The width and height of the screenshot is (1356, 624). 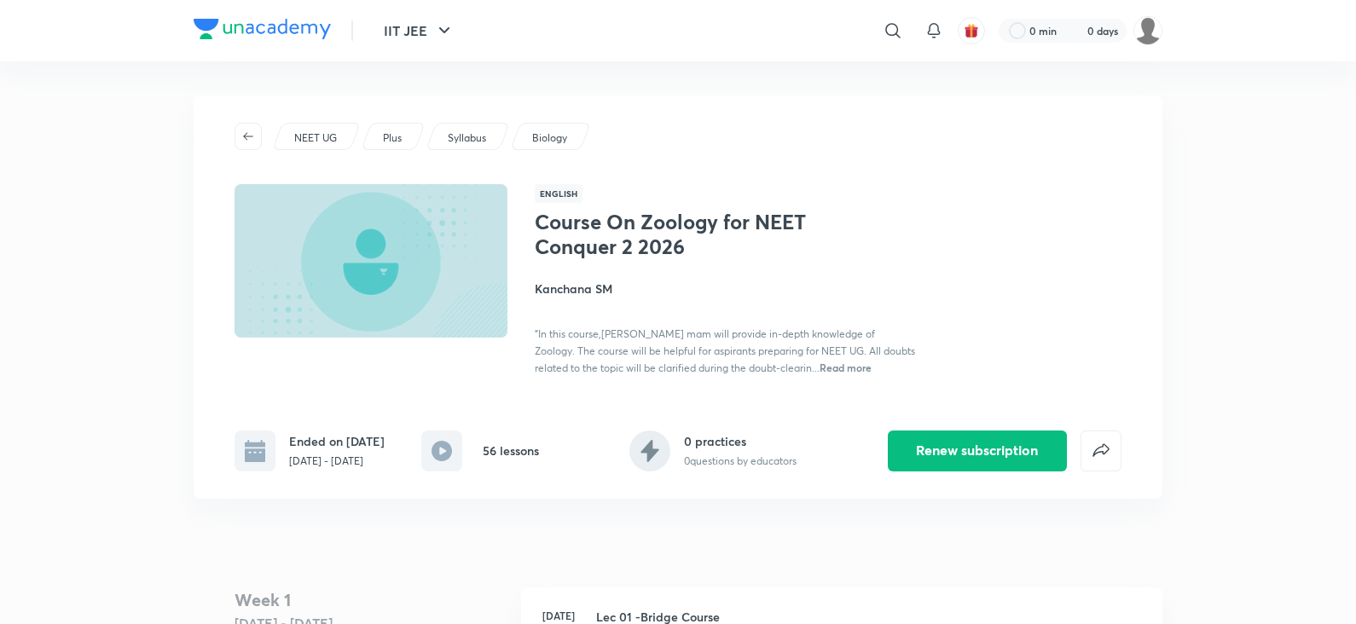 I want to click on a: Syllabus, so click(x=467, y=138).